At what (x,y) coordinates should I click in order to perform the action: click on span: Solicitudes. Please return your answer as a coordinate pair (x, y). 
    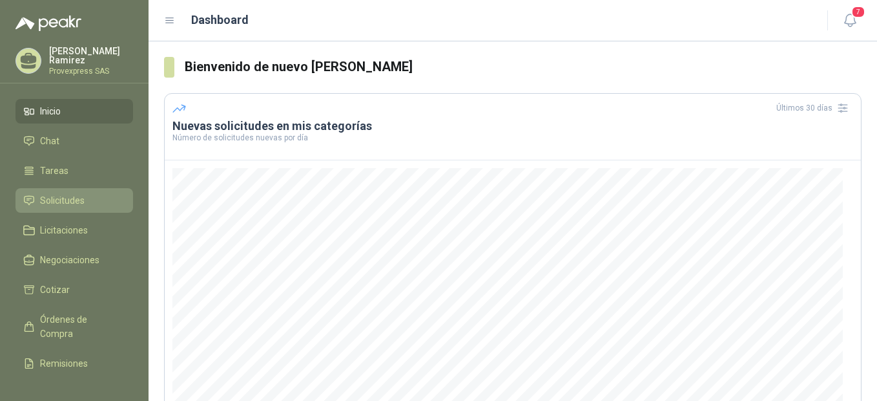
    Looking at the image, I should click on (62, 200).